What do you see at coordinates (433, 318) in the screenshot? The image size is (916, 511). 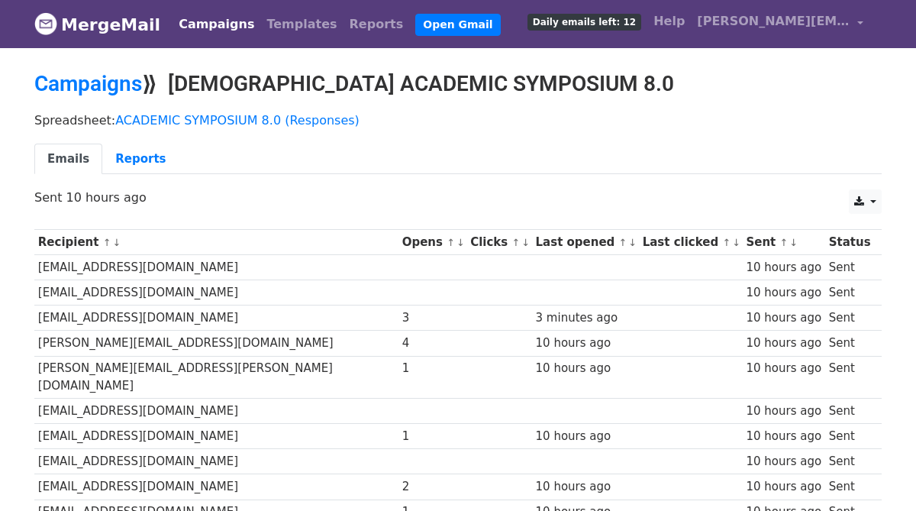 I see `div: 3` at bounding box center [433, 318].